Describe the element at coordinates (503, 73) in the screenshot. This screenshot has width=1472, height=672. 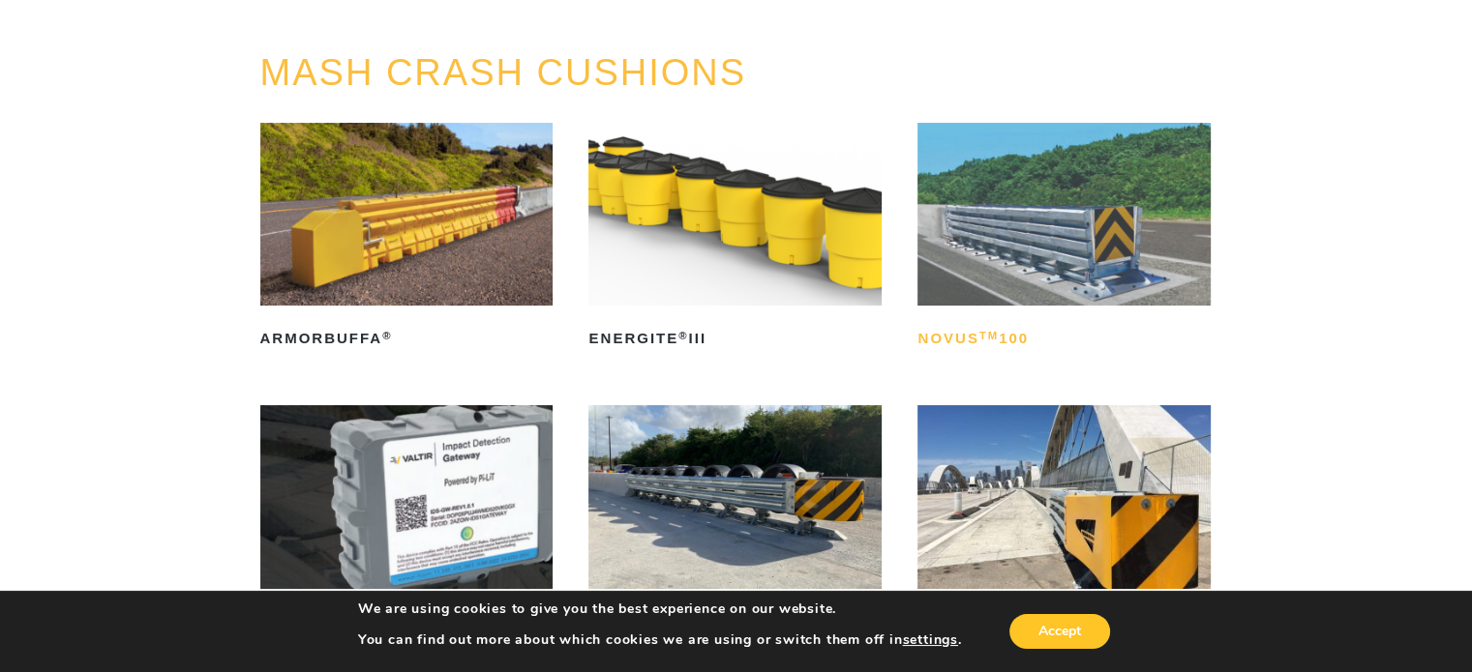
I see `a: MASH CRASH CUSHIONS` at that location.